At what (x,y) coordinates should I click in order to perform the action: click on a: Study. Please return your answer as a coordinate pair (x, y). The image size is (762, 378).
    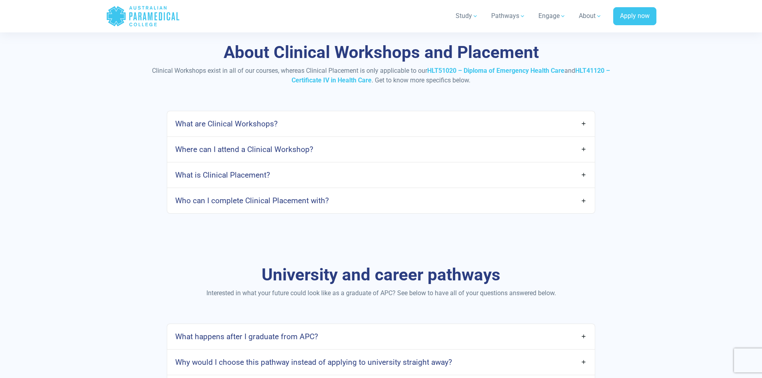
    Looking at the image, I should click on (467, 16).